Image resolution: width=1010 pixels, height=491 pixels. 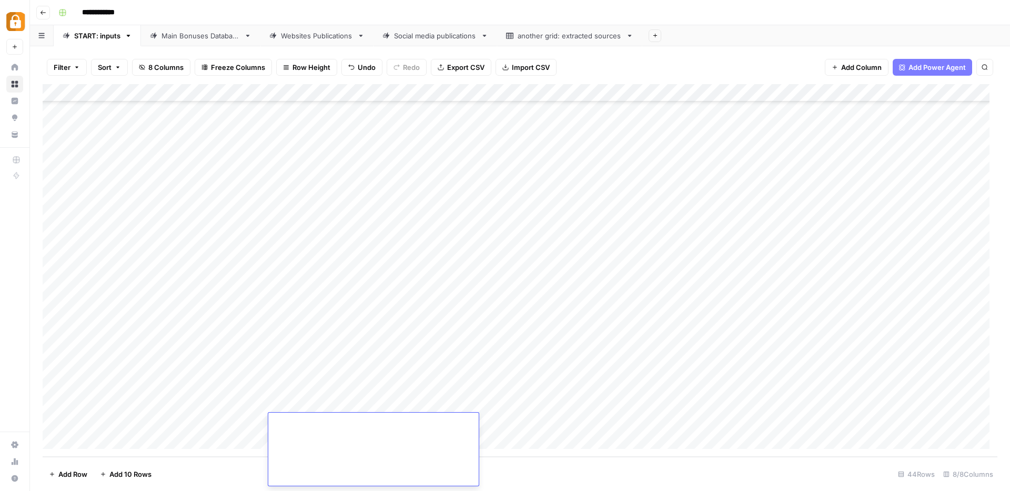 I want to click on span: Row Height, so click(x=312, y=67).